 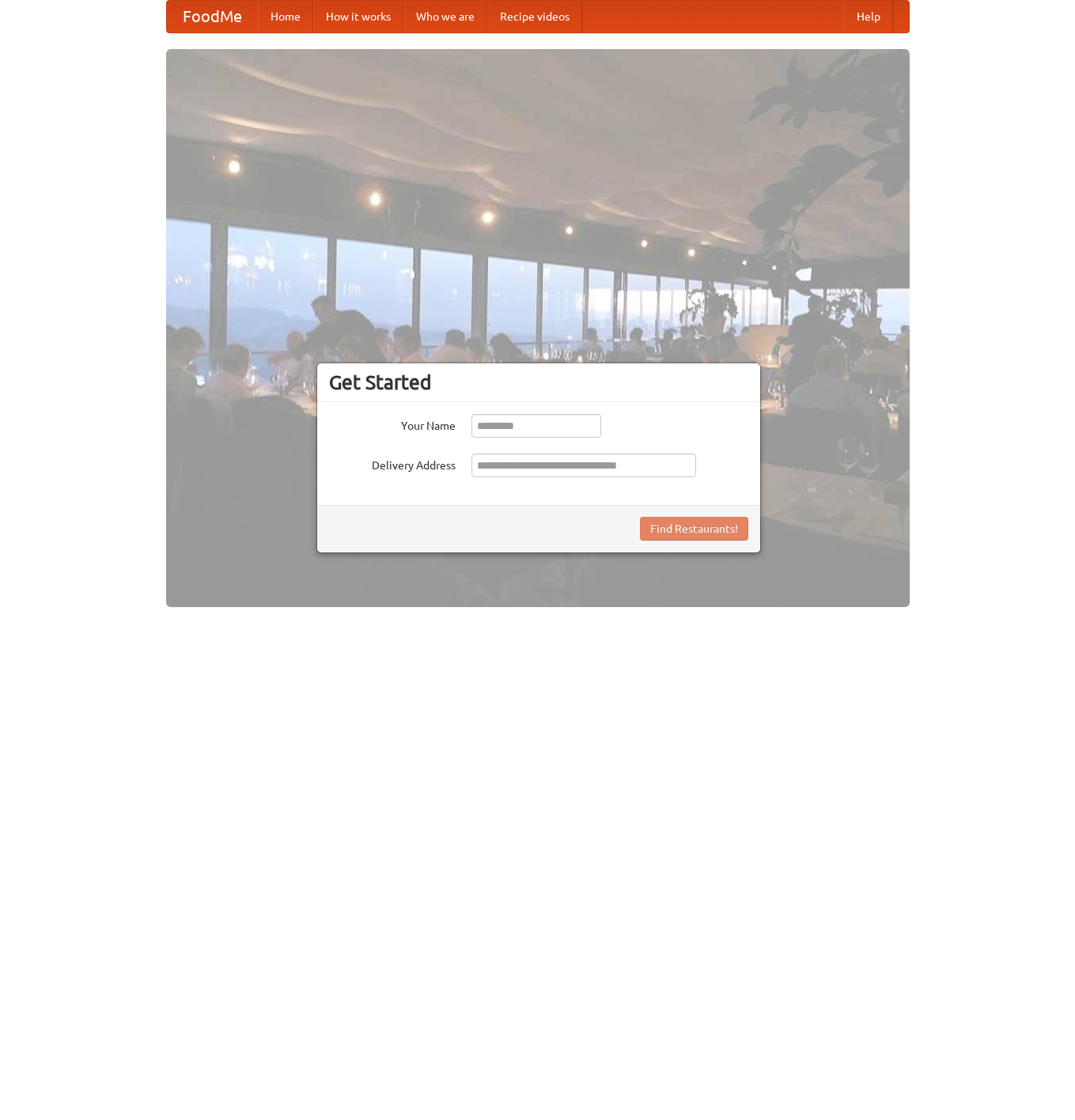 I want to click on a: FoodMe, so click(x=212, y=16).